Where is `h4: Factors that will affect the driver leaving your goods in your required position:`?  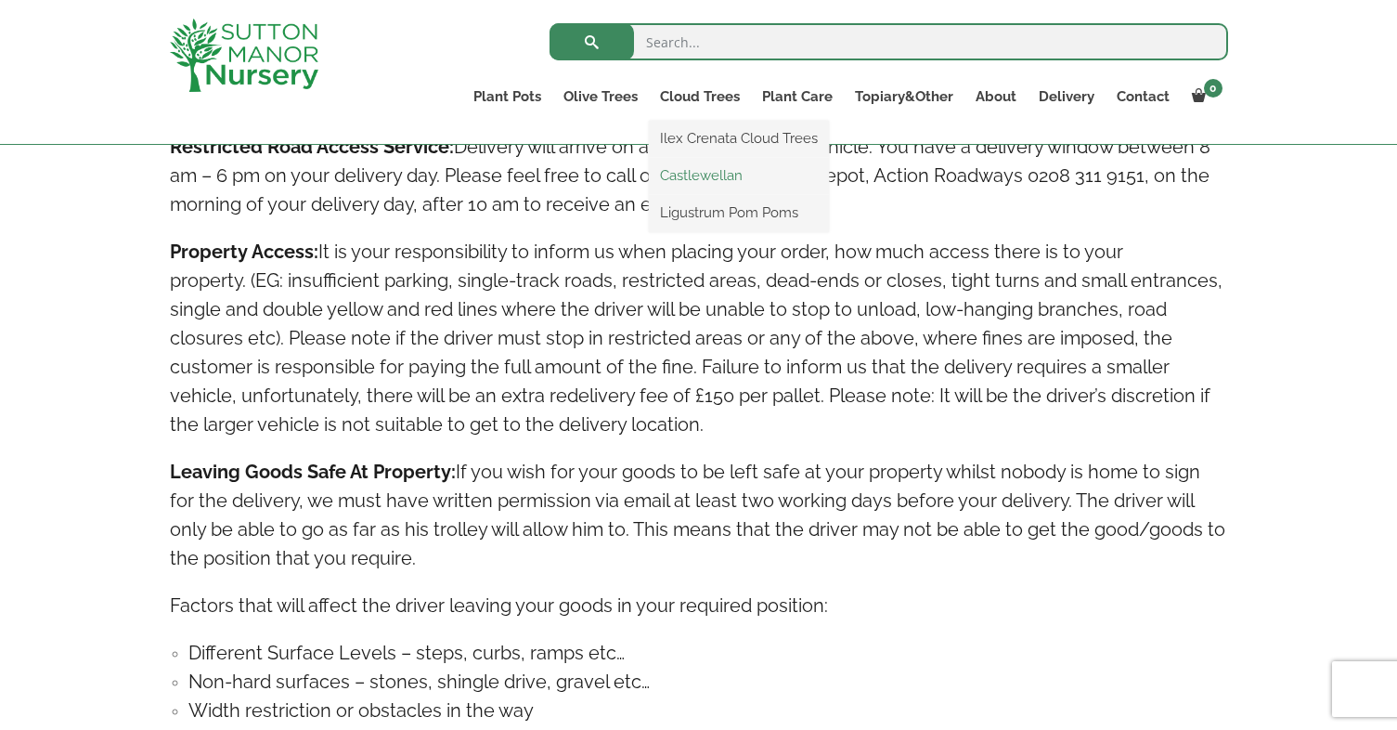 h4: Factors that will affect the driver leaving your goods in your required position: is located at coordinates (699, 605).